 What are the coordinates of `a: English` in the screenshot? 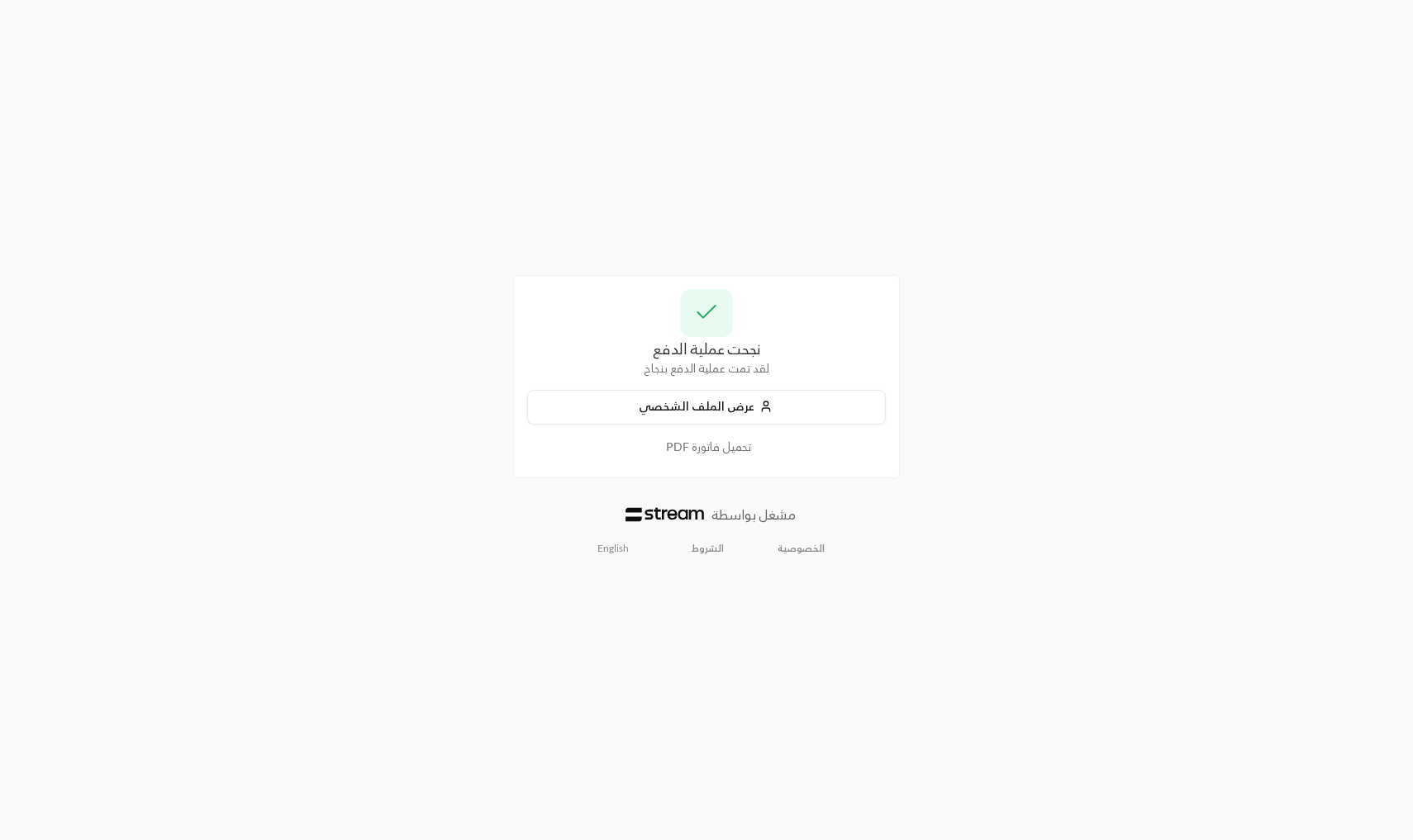 It's located at (613, 549).